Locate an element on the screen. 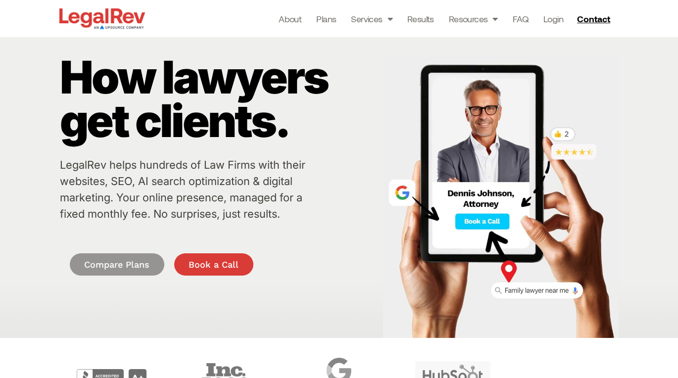  a: Contact is located at coordinates (595, 19).